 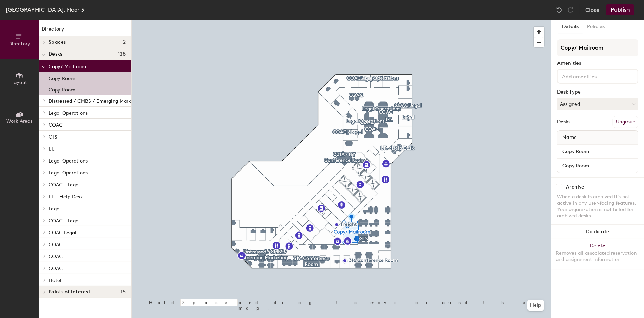 What do you see at coordinates (559, 10) in the screenshot?
I see `img: Undo` at bounding box center [559, 10].